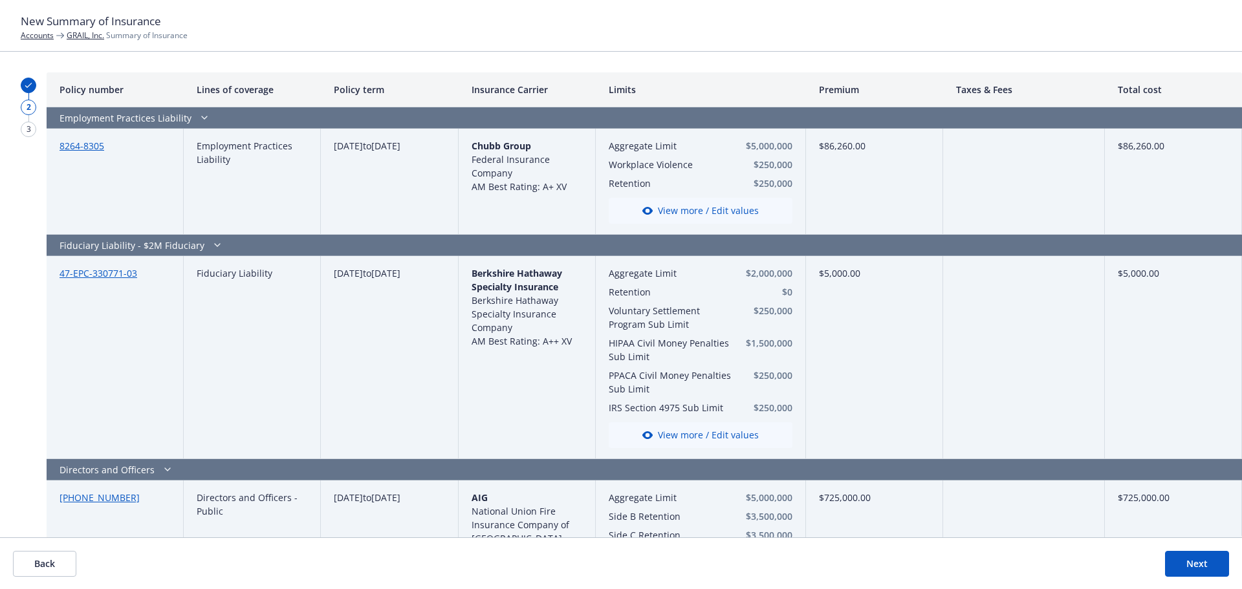 Image resolution: width=1242 pixels, height=589 pixels. I want to click on div: Limits, so click(701, 90).